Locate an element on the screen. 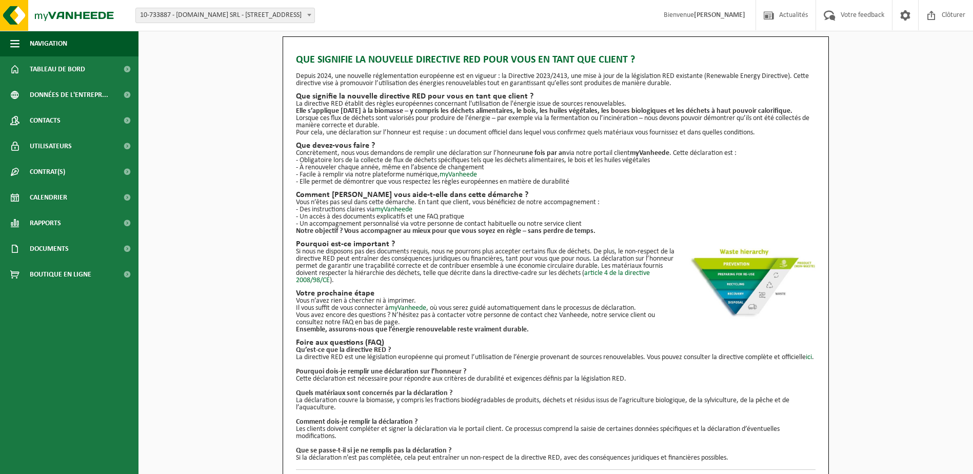 The image size is (973, 474). p: - Un accompagnement personnalisé via votre personne de contact habituelle ou notre service client is located at coordinates (556, 224).